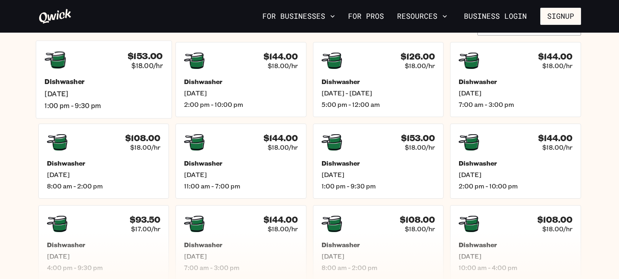 Image resolution: width=619 pixels, height=279 pixels. What do you see at coordinates (561, 16) in the screenshot?
I see `button: Signup` at bounding box center [561, 16].